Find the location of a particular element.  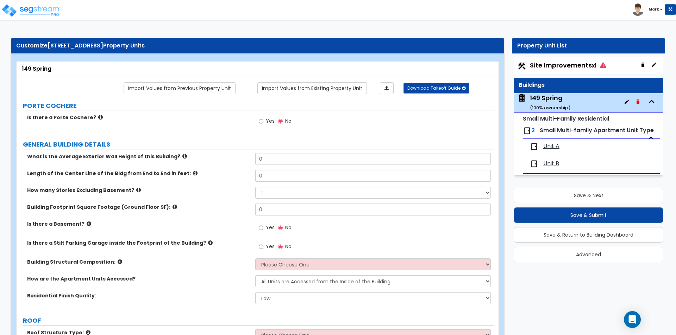

label: ROOF is located at coordinates (258, 321).